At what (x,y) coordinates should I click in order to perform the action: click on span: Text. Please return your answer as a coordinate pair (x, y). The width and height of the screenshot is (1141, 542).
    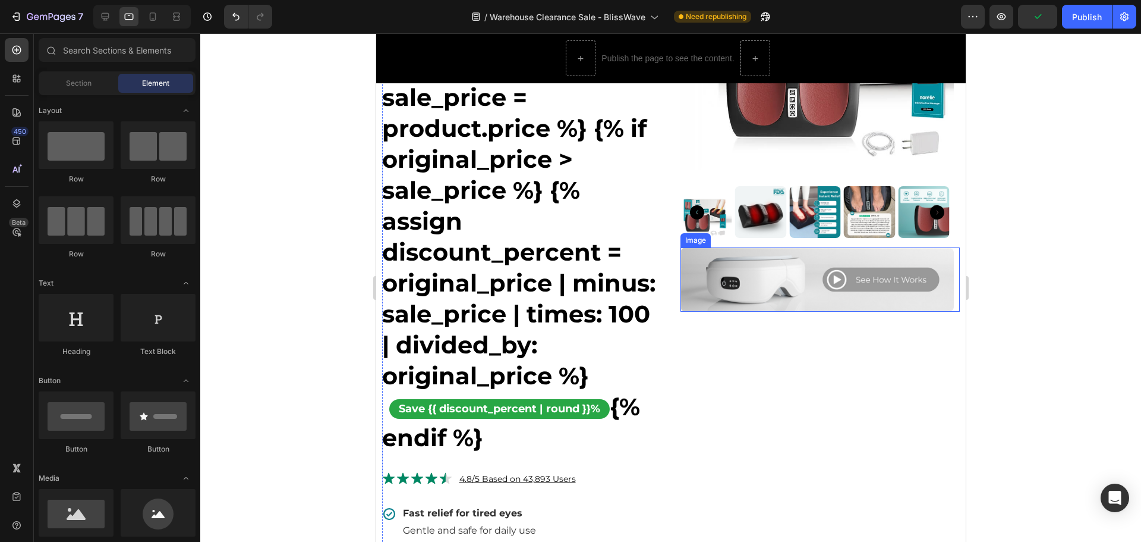
    Looking at the image, I should click on (46, 283).